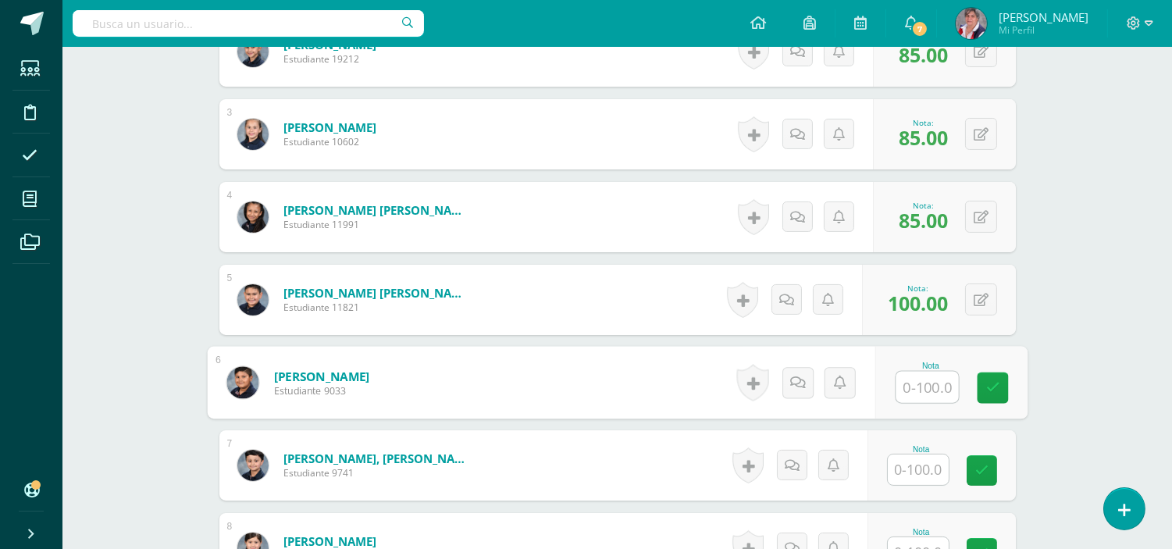  What do you see at coordinates (253, 217) in the screenshot?
I see `img: 86f6253c82e20d92cd343b8b163c0c12.png` at bounding box center [253, 217].